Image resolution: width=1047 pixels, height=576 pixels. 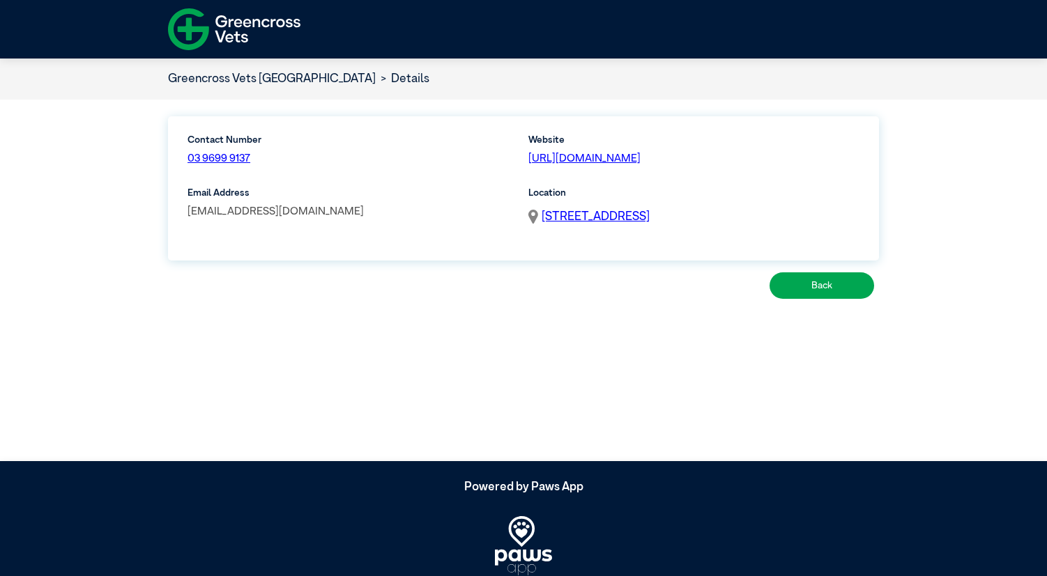 I want to click on label: Contact Number, so click(x=266, y=140).